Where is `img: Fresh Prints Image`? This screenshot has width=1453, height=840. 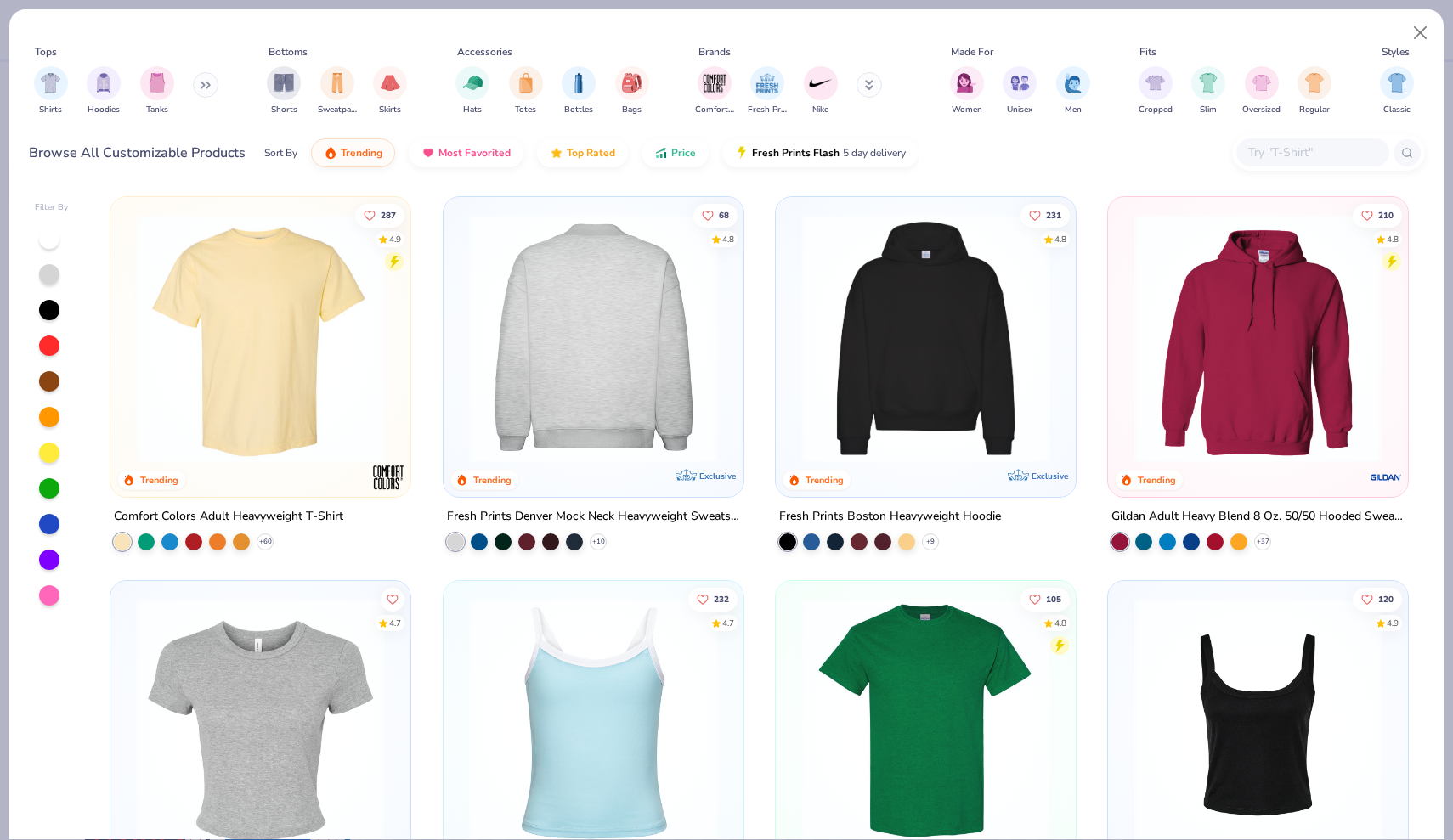
img: Fresh Prints Image is located at coordinates (768, 83).